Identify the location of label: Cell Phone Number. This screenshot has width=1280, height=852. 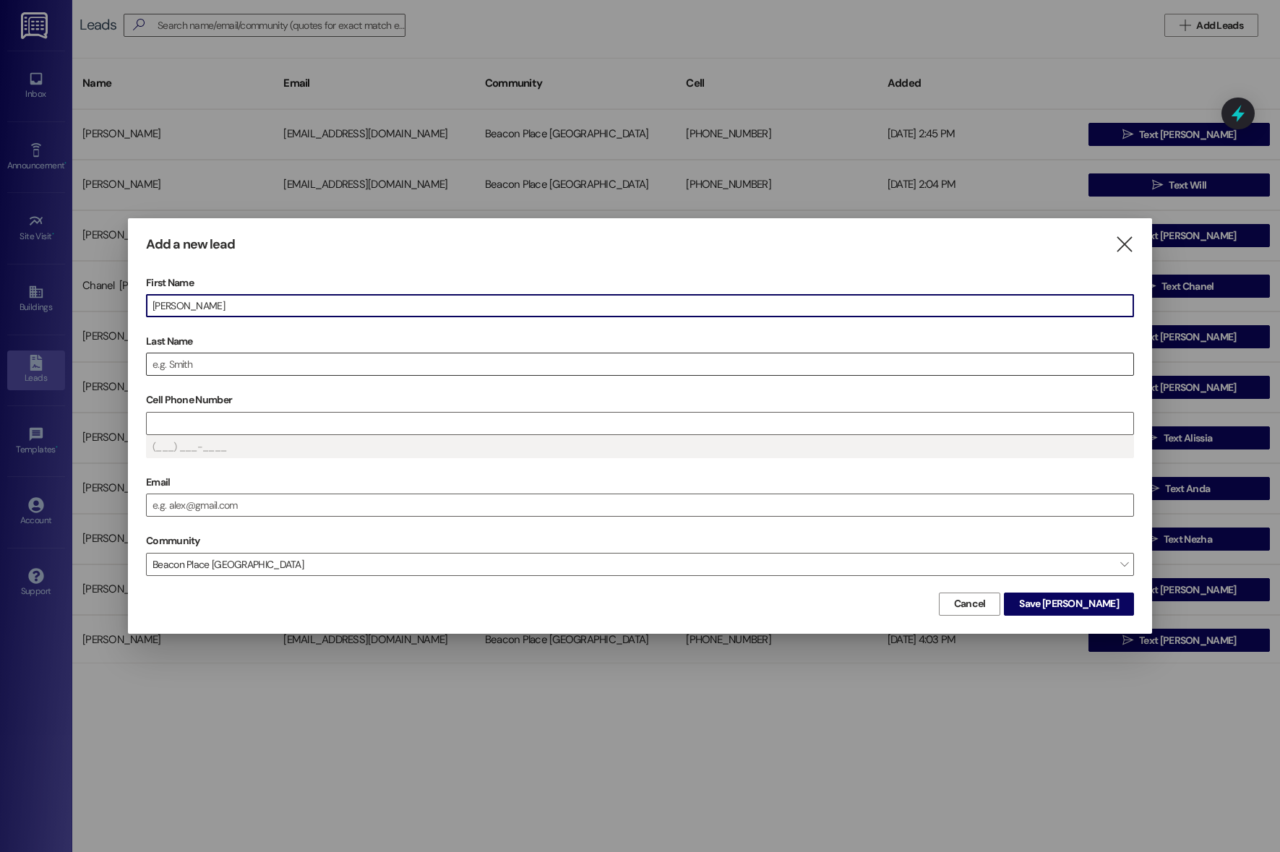
(640, 400).